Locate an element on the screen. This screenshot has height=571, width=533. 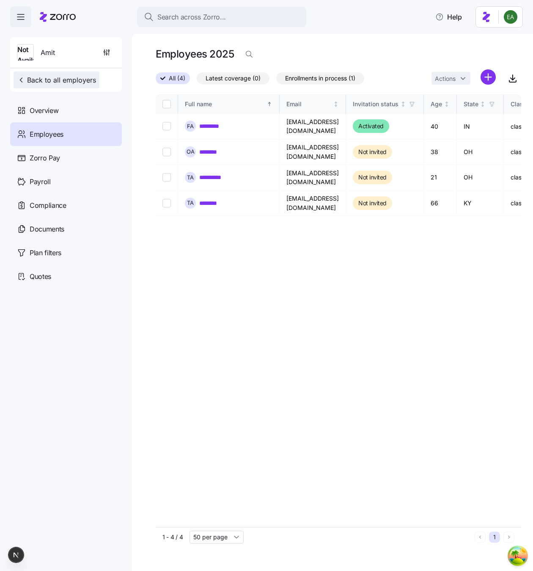
button: Back to all employers is located at coordinates (56, 80).